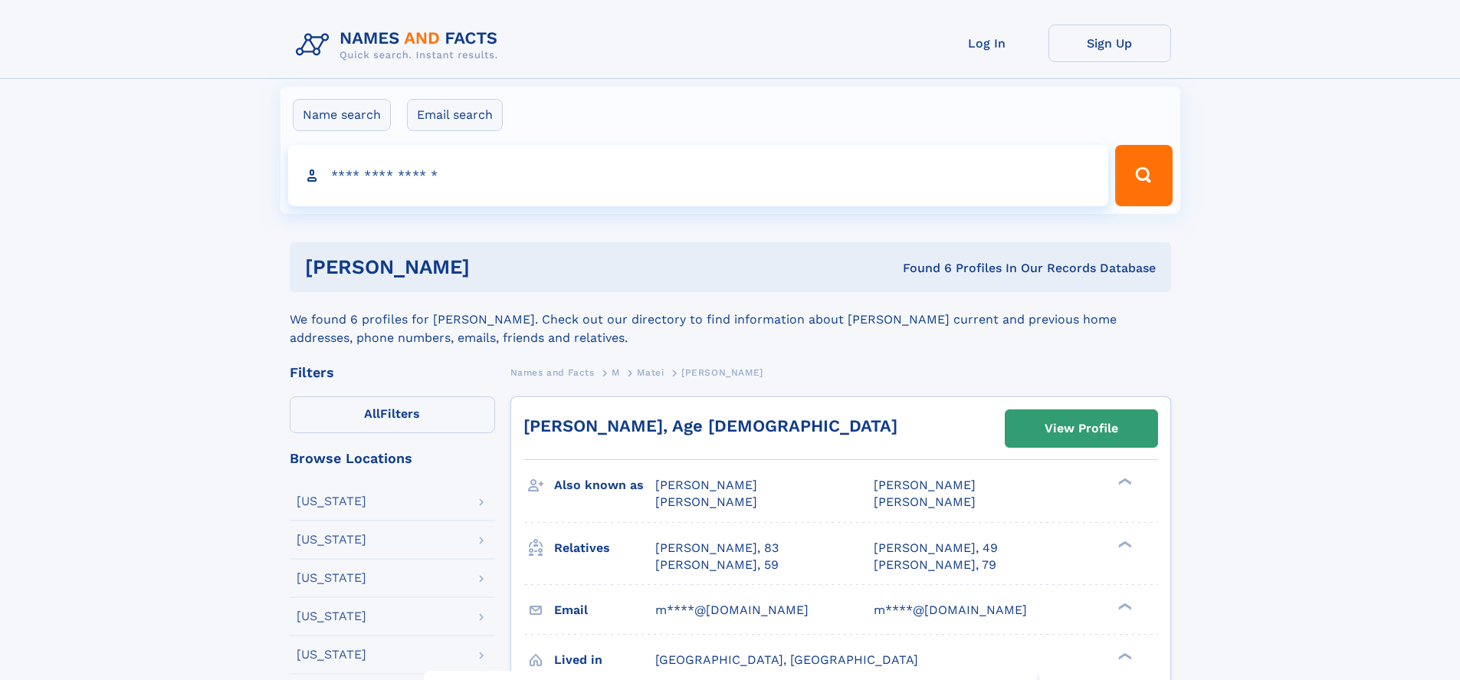  I want to click on label: Name search, so click(342, 115).